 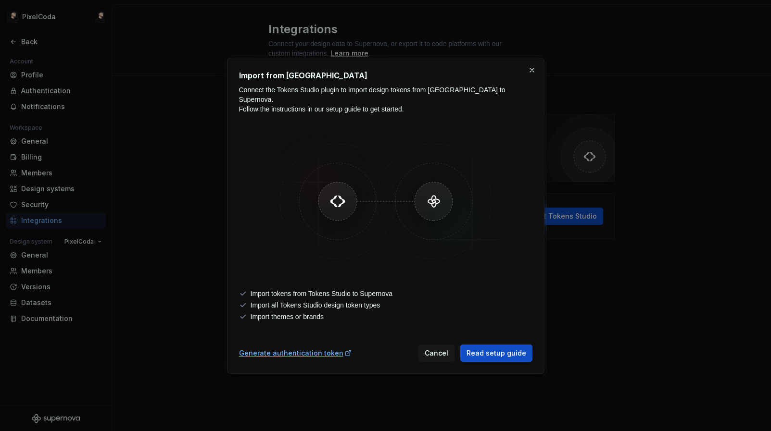 What do you see at coordinates (436, 353) in the screenshot?
I see `button: Cancel` at bounding box center [436, 353].